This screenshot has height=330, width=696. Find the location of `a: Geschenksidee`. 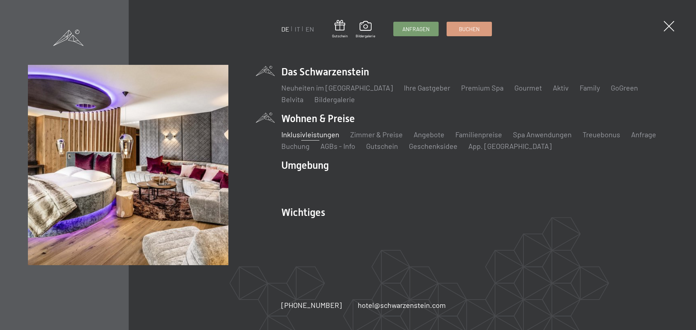

a: Geschenksidee is located at coordinates (433, 146).